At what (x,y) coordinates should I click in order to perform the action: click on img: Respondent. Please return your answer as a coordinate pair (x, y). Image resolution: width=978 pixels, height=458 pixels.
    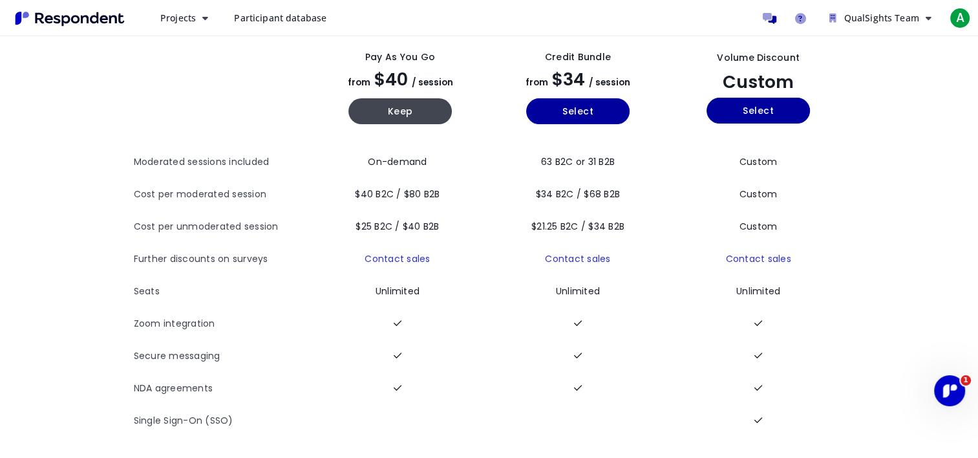
    Looking at the image, I should click on (70, 18).